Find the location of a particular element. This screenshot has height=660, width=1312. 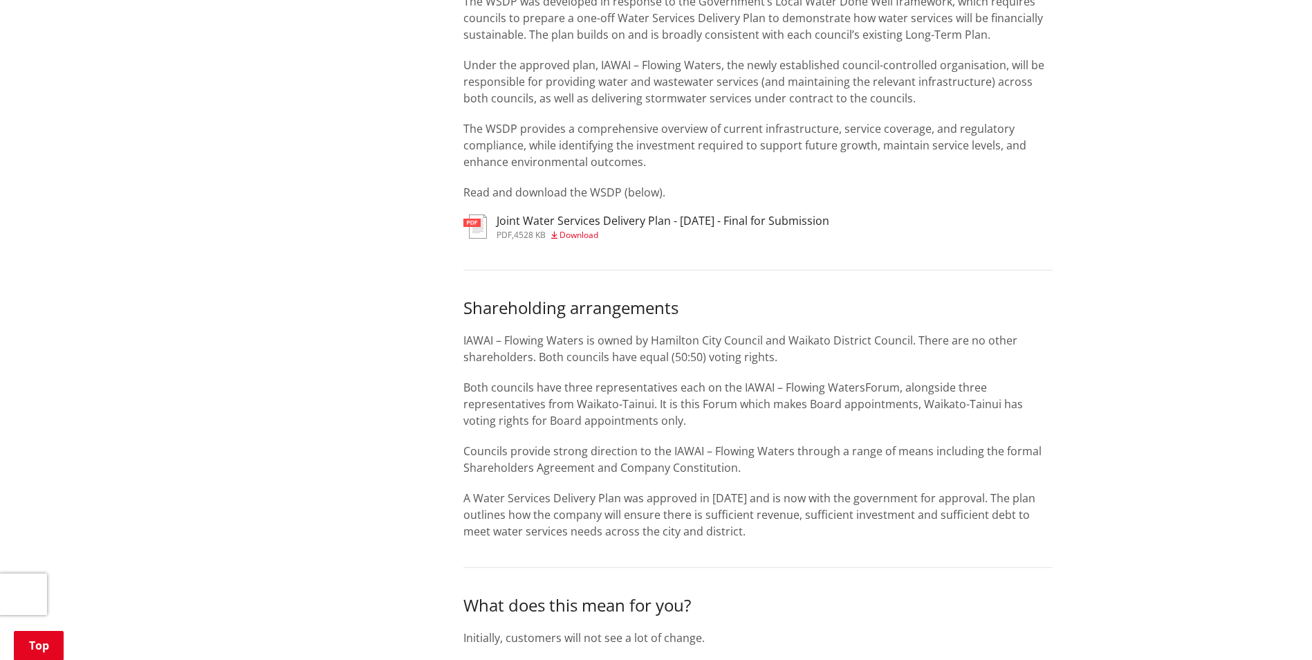

img: document-pdf.svg is located at coordinates (475, 226).